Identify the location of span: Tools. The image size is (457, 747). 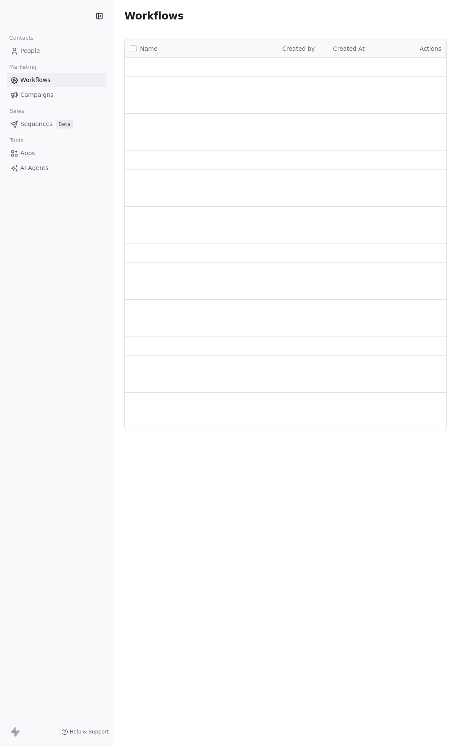
(16, 140).